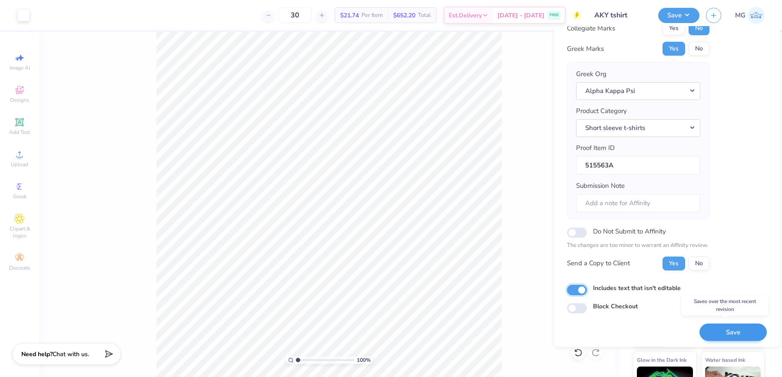  I want to click on span: MG, so click(740, 15).